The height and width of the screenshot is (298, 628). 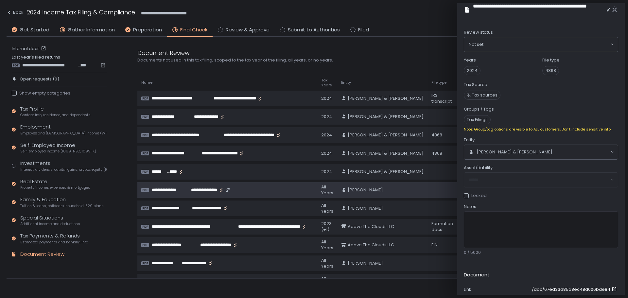 I want to click on span: Tax Years, so click(x=327, y=83).